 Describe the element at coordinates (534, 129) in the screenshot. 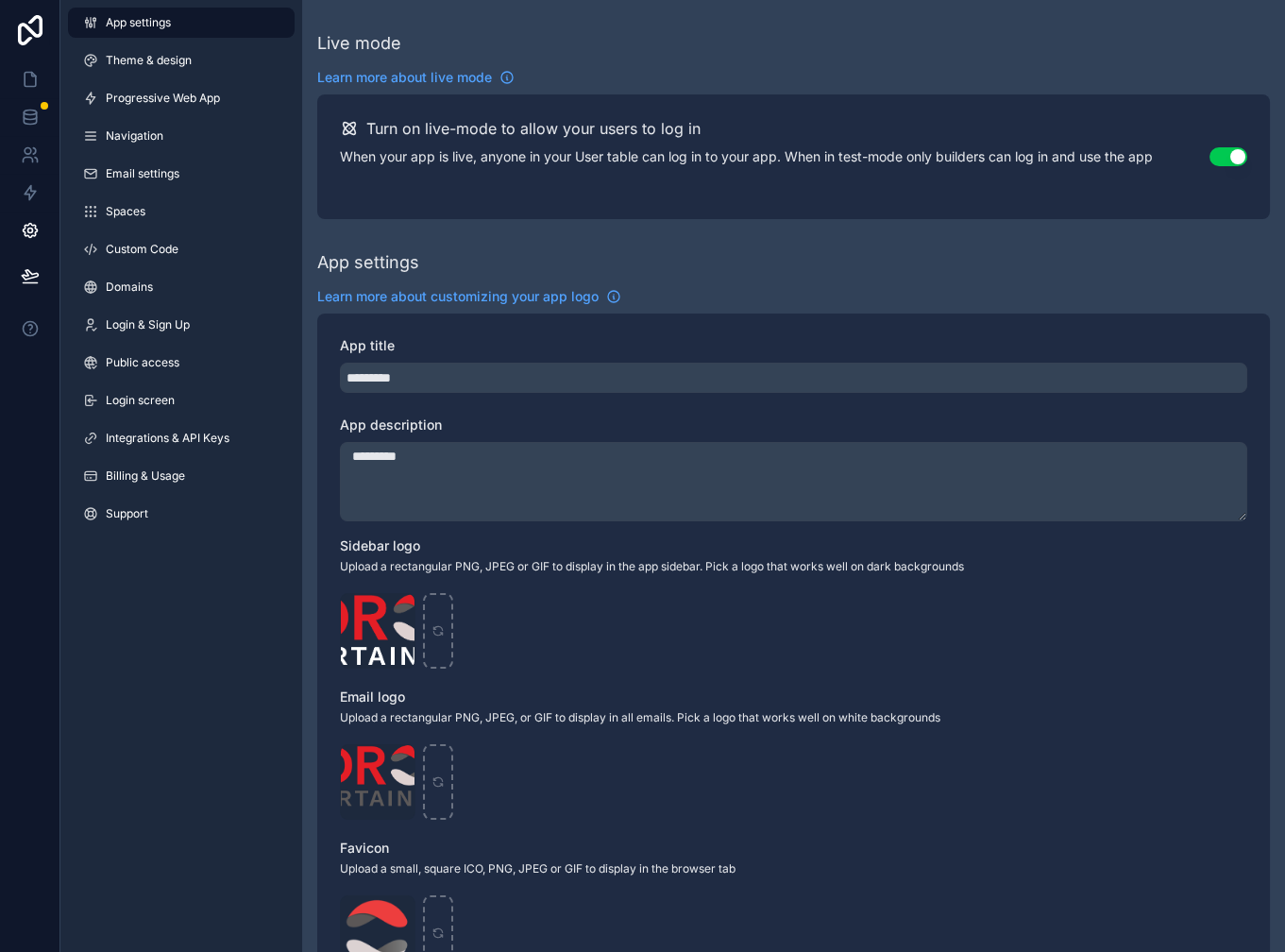

I see `h2: Turn on live-mode to allow your users to log in` at that location.